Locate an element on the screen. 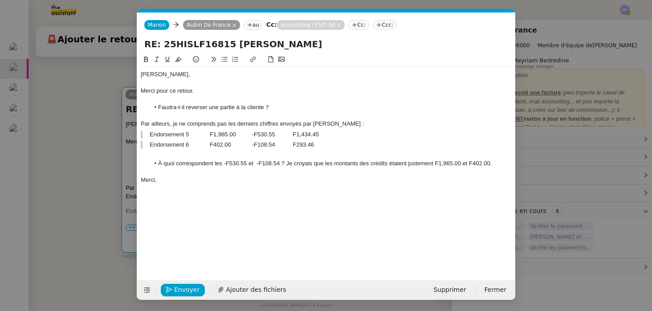 The image size is (652, 311). blockquote: Endorsement 6 F402.00 -F108.54 F293.46 is located at coordinates (326, 145).